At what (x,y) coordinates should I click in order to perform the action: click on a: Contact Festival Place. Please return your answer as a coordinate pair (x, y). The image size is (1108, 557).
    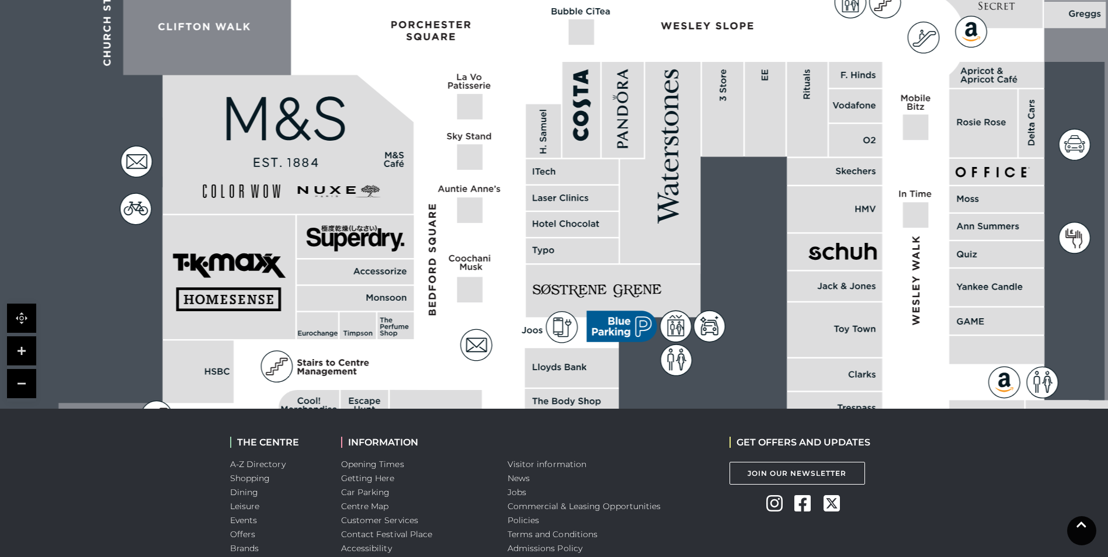
    Looking at the image, I should click on (387, 534).